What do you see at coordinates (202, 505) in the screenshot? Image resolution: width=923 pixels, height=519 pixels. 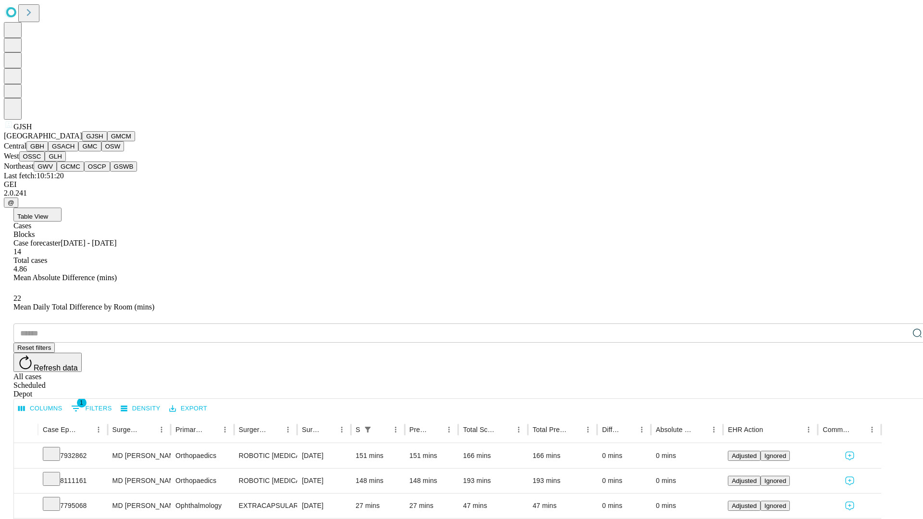 I see `div: Ophthalmology` at bounding box center [202, 505].